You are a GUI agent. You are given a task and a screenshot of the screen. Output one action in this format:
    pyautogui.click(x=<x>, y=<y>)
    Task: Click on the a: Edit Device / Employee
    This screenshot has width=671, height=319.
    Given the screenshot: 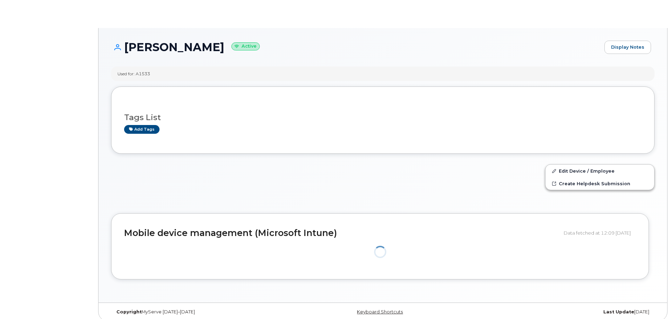 What is the action you would take?
    pyautogui.click(x=600, y=171)
    